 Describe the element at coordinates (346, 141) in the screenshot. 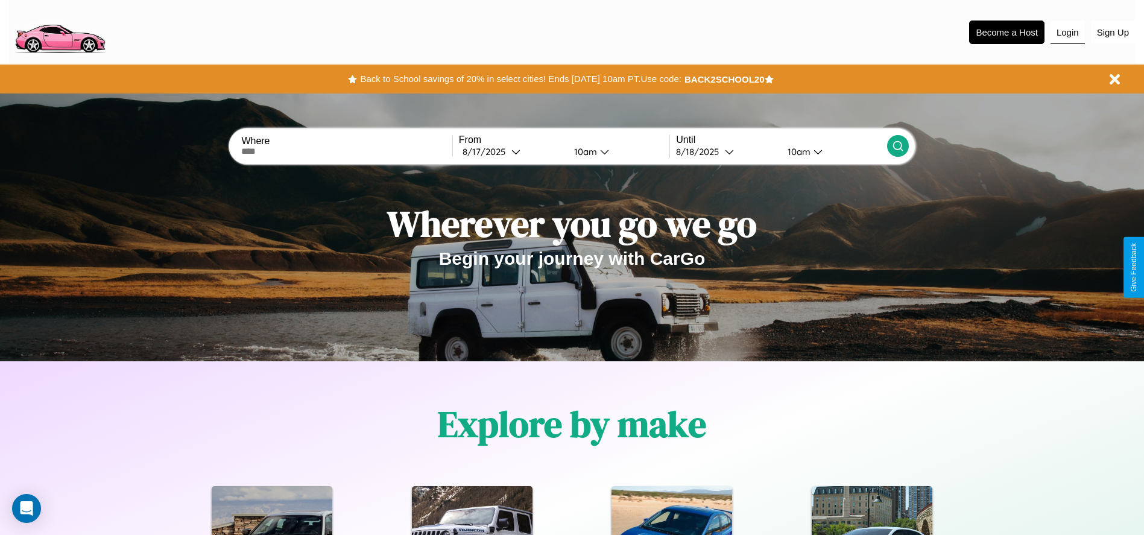

I see `label: Where` at that location.